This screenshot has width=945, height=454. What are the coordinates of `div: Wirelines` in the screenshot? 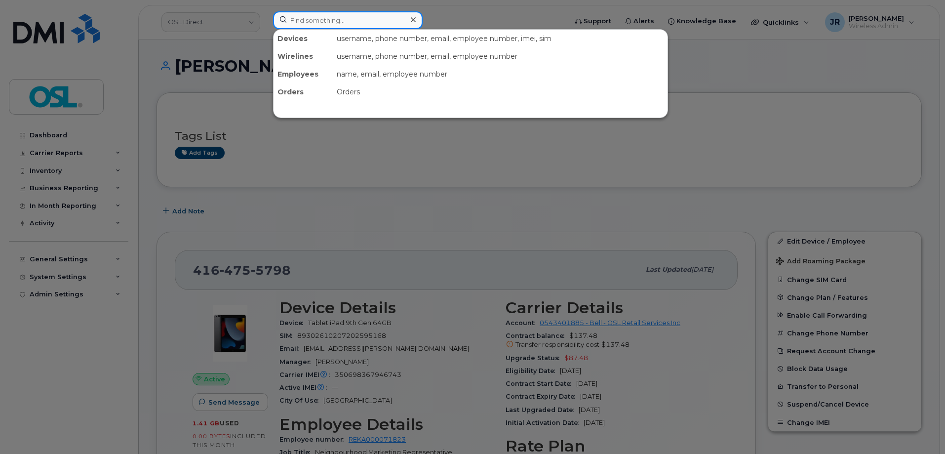 It's located at (303, 56).